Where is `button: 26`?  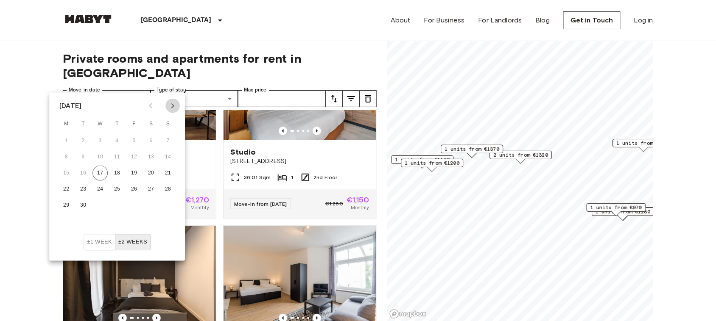
button: 26 is located at coordinates (134, 190).